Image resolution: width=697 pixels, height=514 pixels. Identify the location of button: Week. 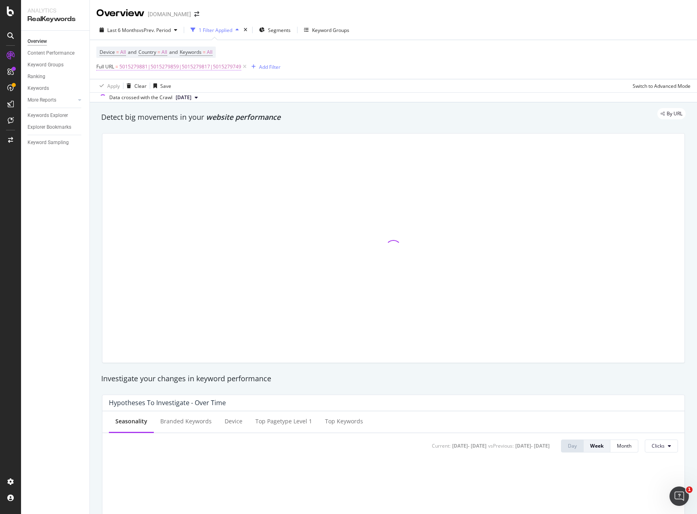
(597, 446).